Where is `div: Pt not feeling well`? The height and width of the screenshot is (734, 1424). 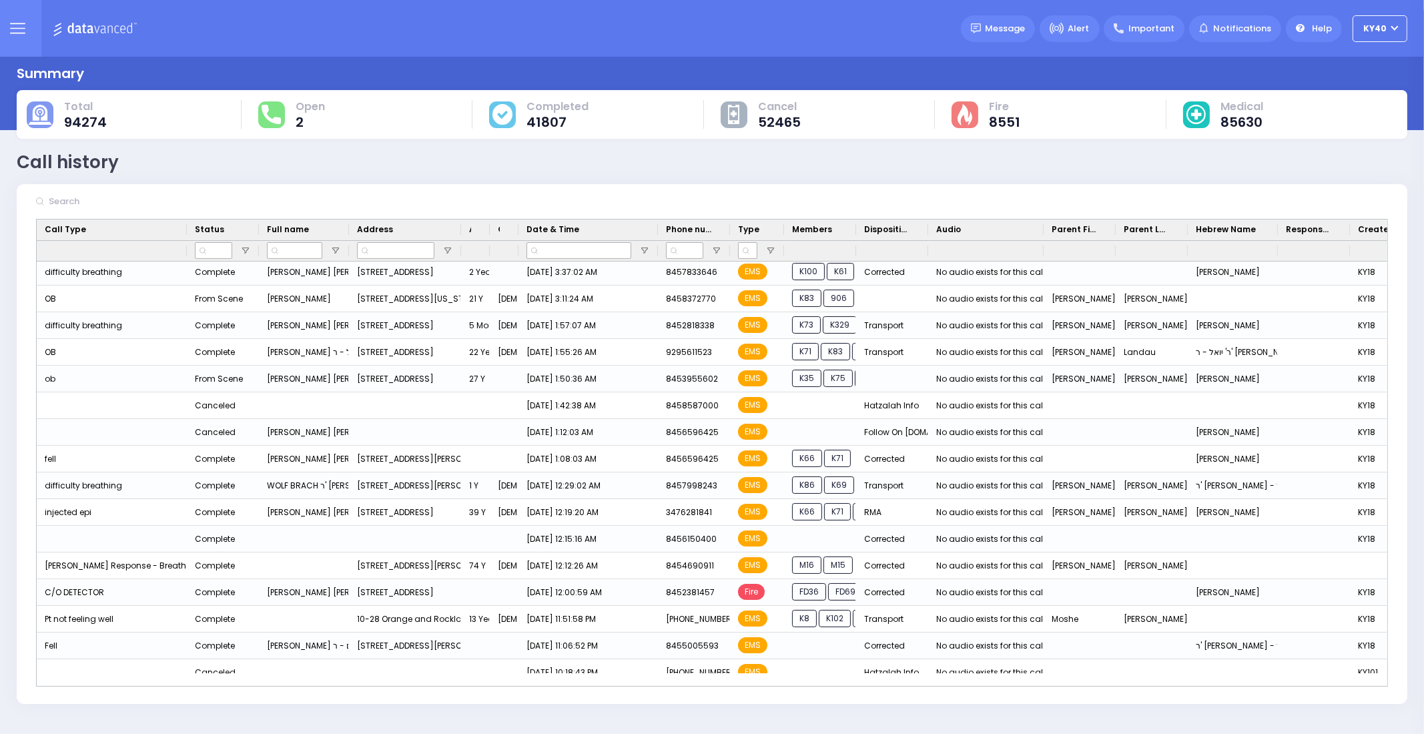
div: Pt not feeling well is located at coordinates (111, 619).